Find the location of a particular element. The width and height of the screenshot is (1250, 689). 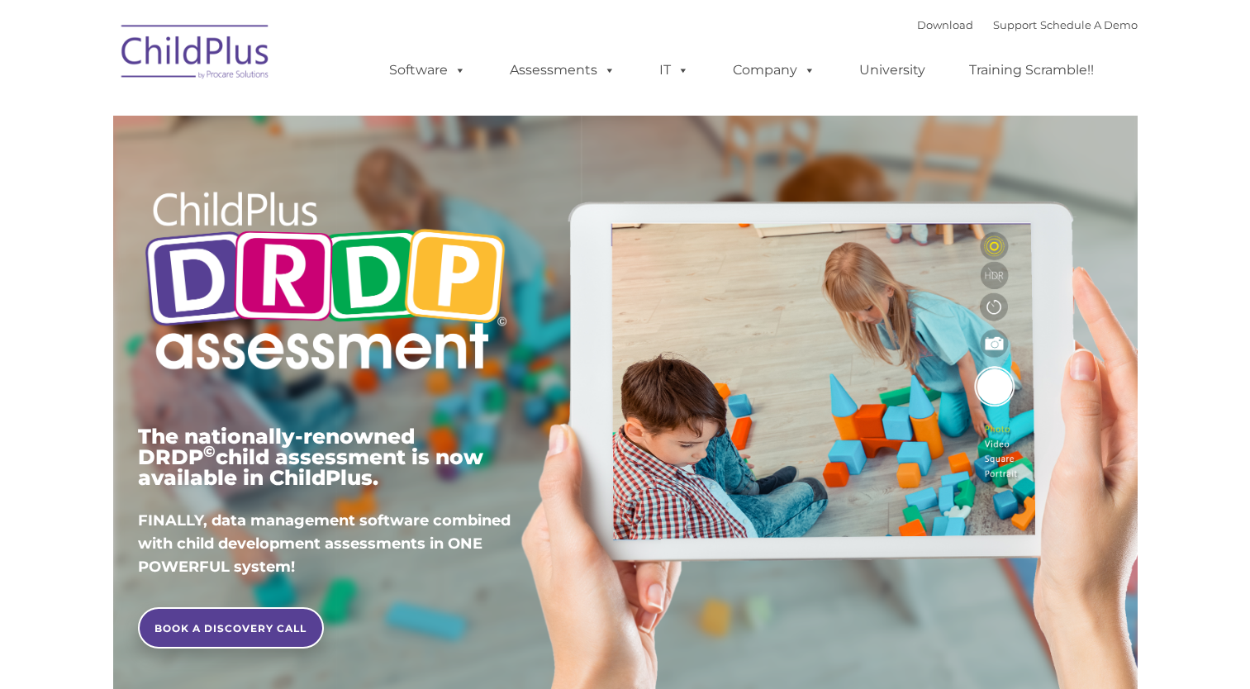

a: University is located at coordinates (893, 70).